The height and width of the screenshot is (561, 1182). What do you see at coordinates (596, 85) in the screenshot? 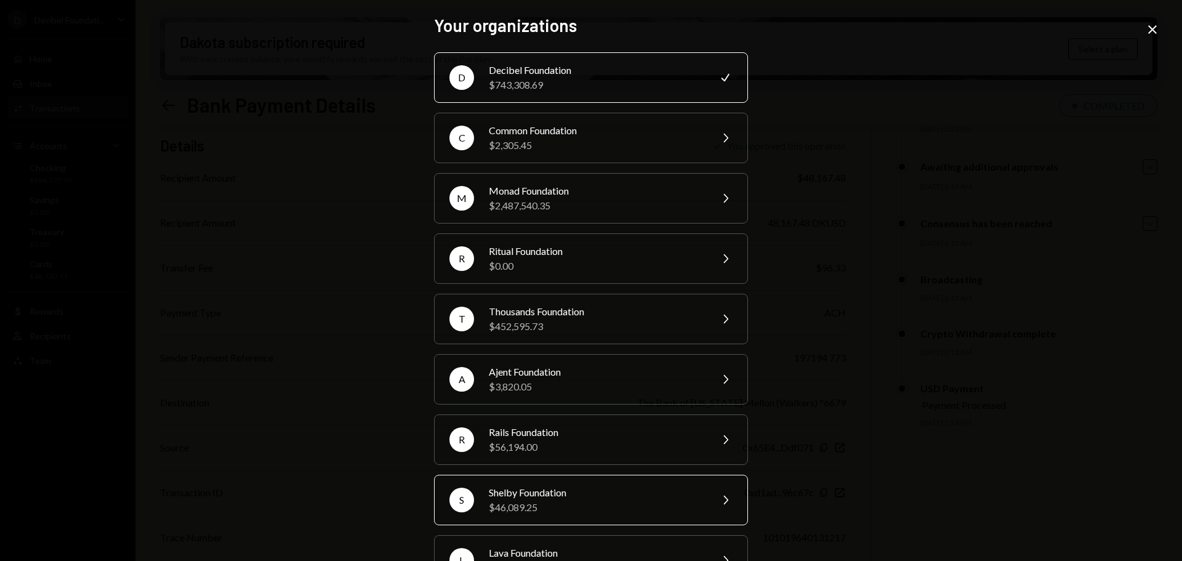
I see `div: $743,308.69` at bounding box center [596, 85].